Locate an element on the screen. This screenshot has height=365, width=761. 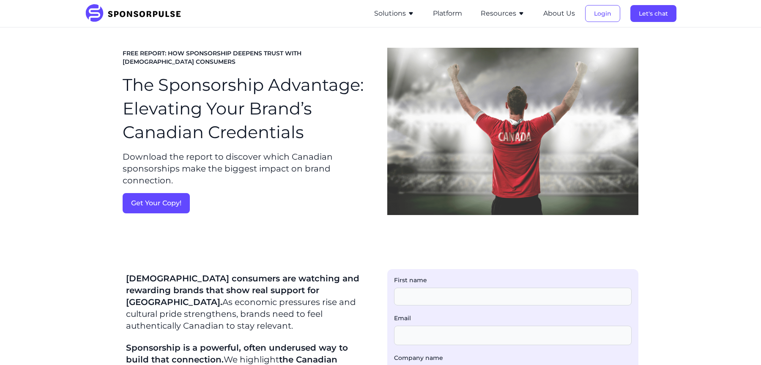
button: Let's chat is located at coordinates (654, 14).